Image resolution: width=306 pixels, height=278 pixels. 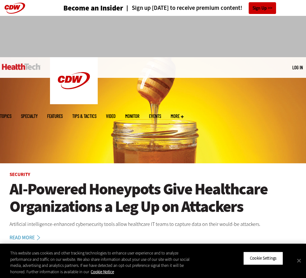 What do you see at coordinates (297, 67) in the screenshot?
I see `a: Log in` at bounding box center [297, 67].